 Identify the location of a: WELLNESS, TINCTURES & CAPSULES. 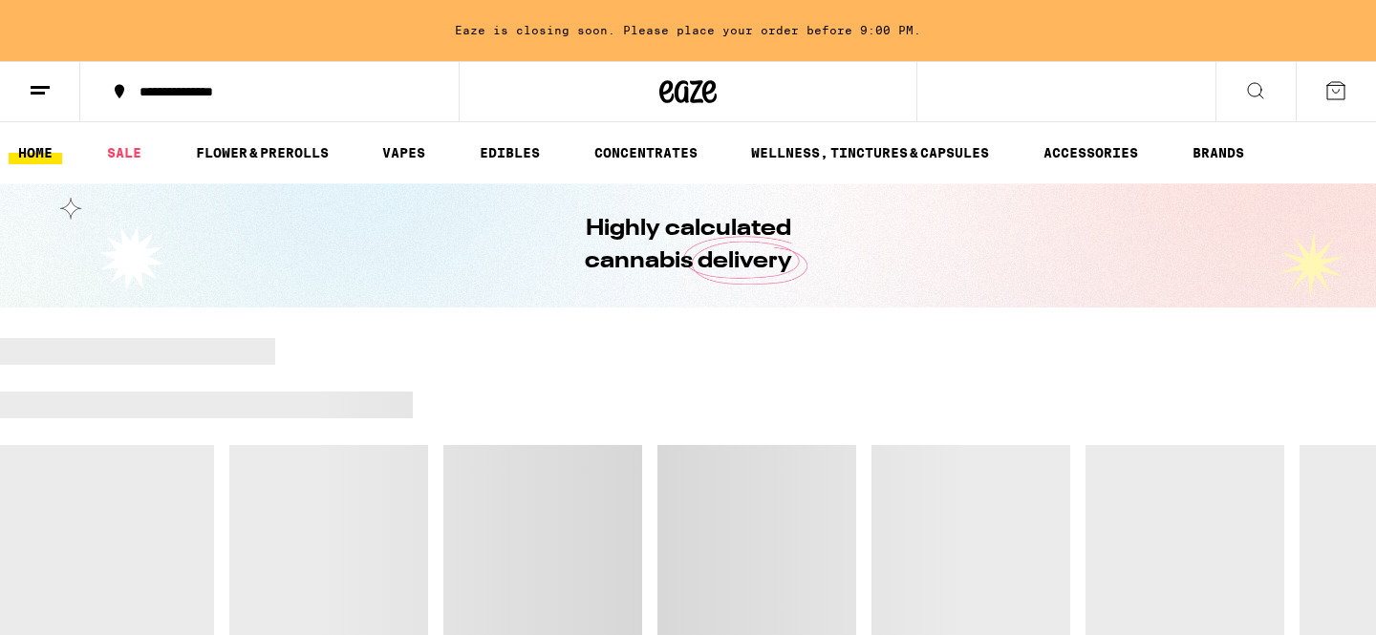
(869, 153).